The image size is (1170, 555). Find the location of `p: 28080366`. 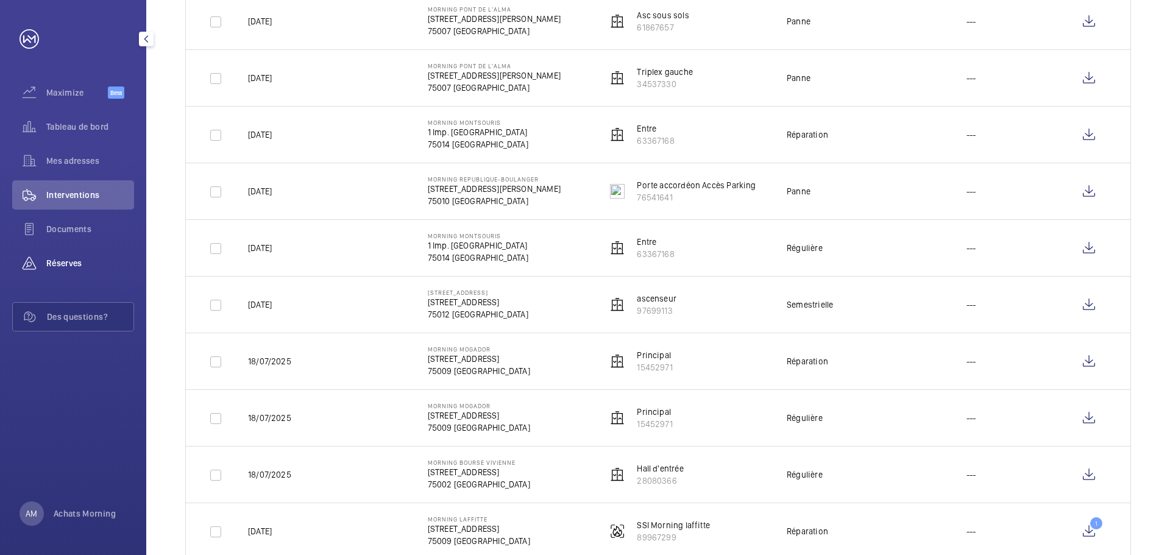

p: 28080366 is located at coordinates (660, 481).